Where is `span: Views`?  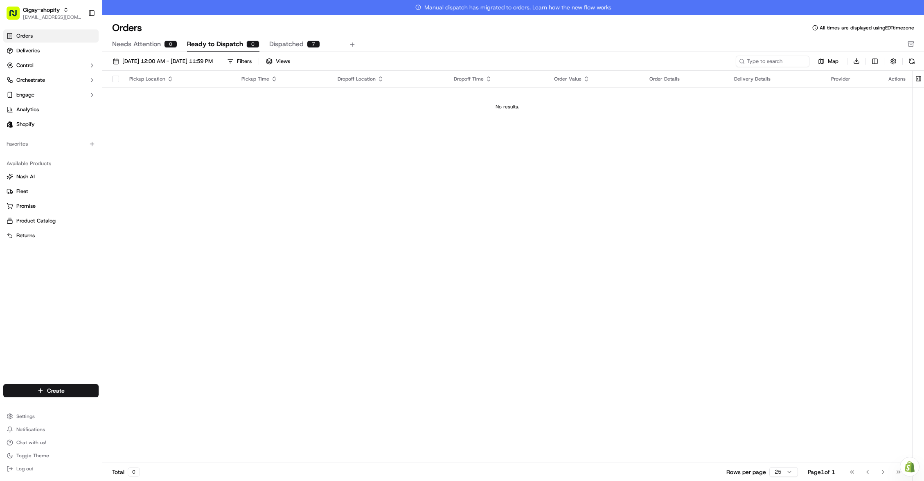
span: Views is located at coordinates (283, 61).